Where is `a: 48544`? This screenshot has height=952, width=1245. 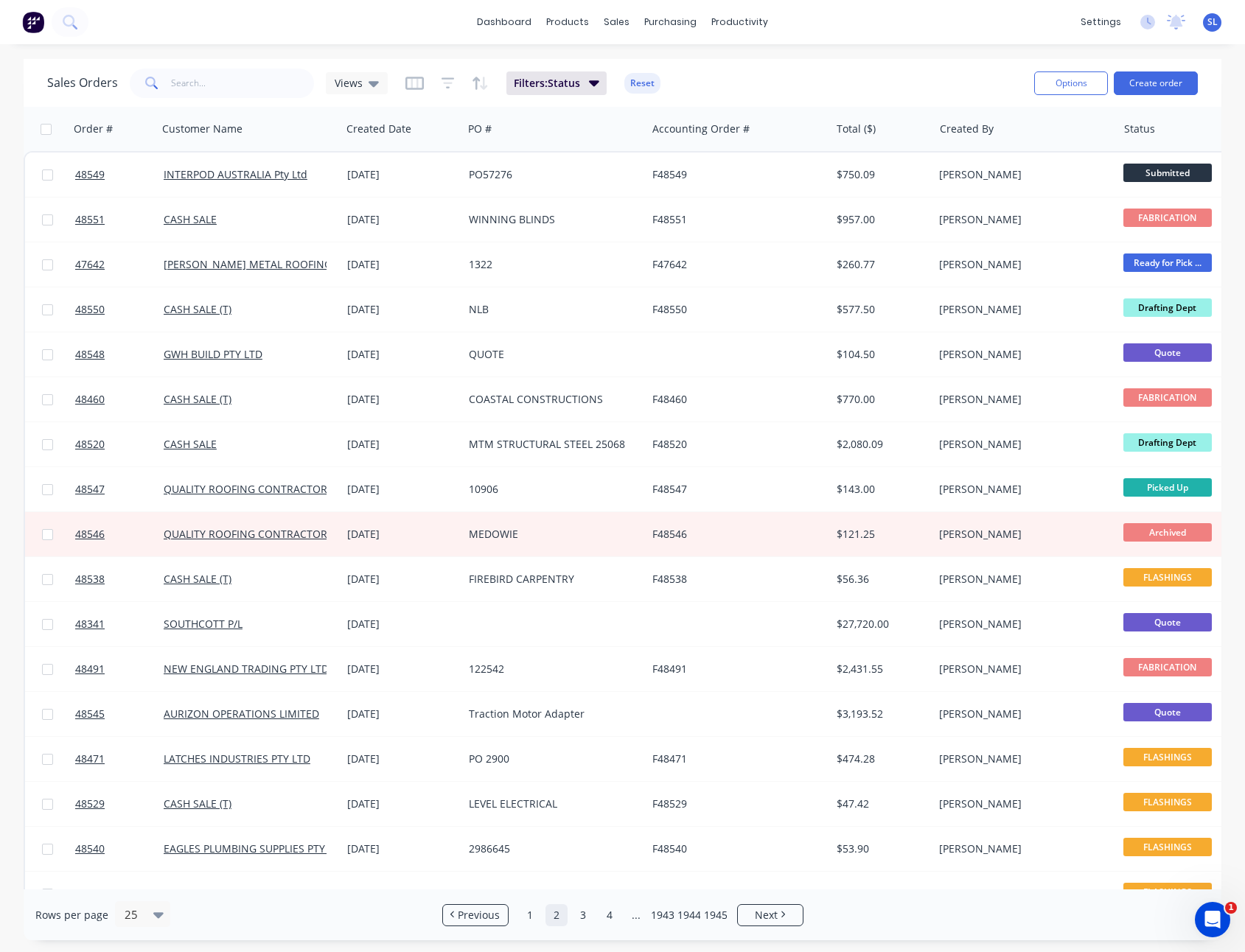
a: 48544 is located at coordinates (120, 893).